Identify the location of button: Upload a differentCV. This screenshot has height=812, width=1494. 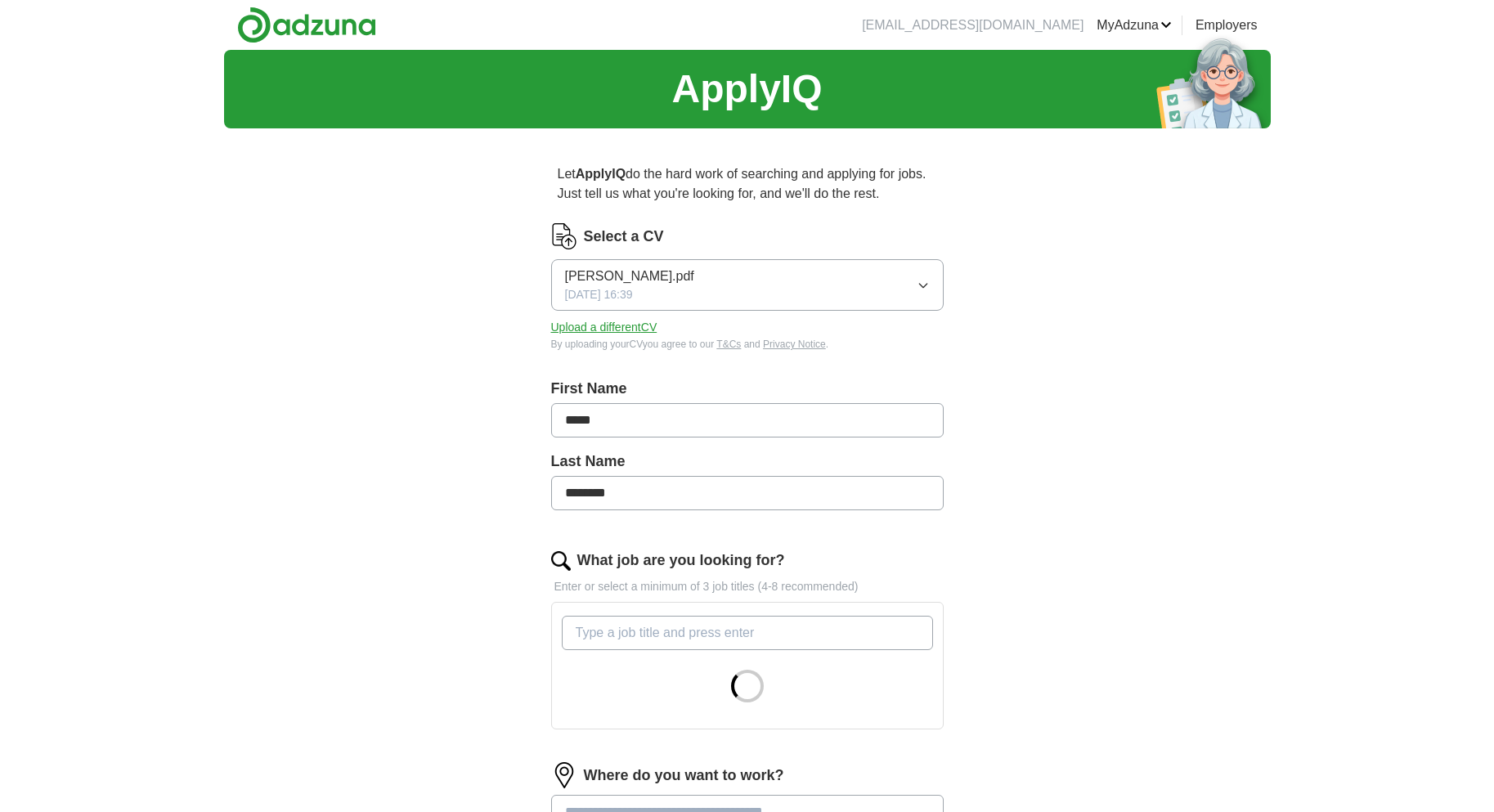
(604, 327).